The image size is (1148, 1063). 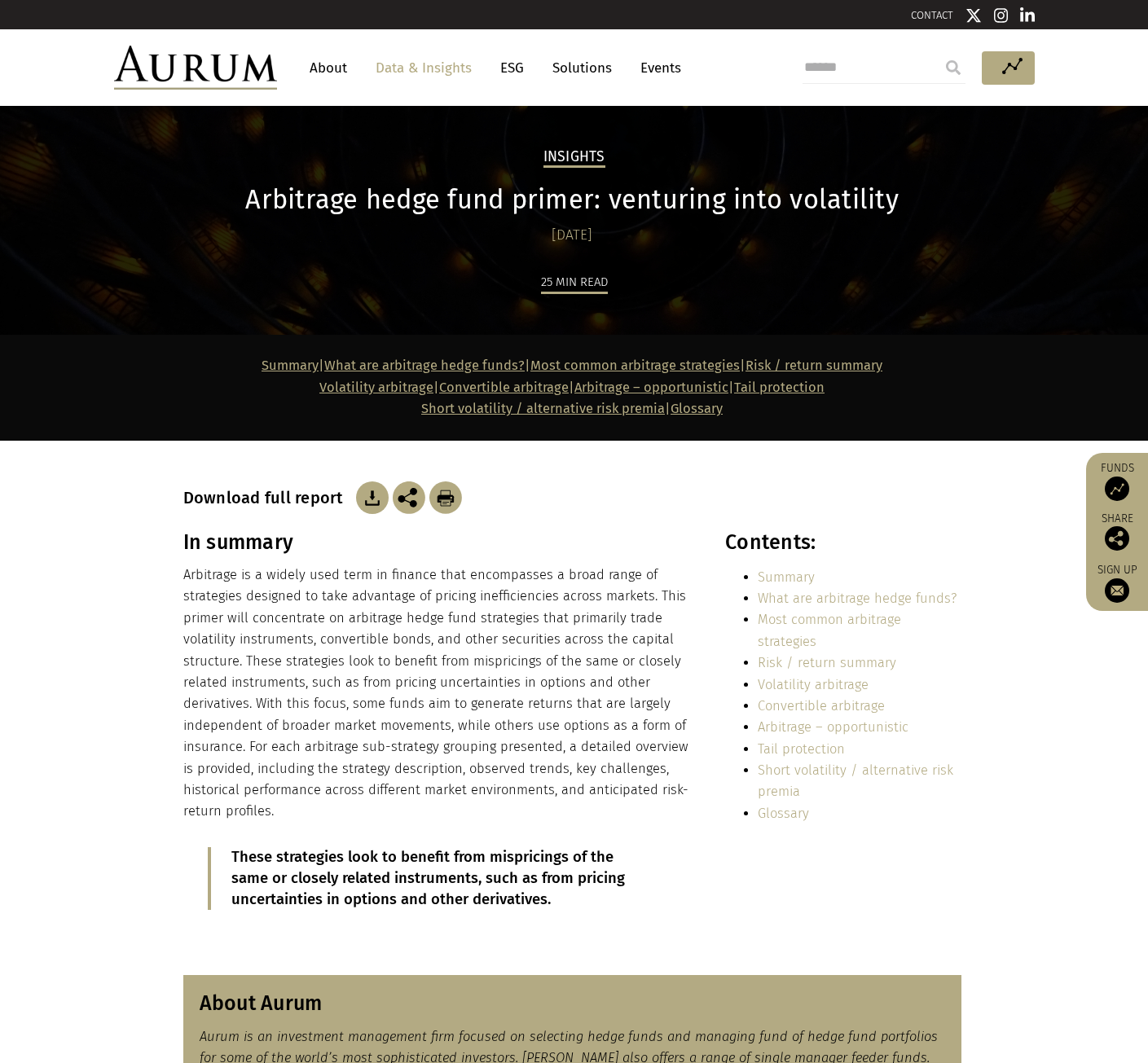 I want to click on a: Sign up, so click(x=1117, y=582).